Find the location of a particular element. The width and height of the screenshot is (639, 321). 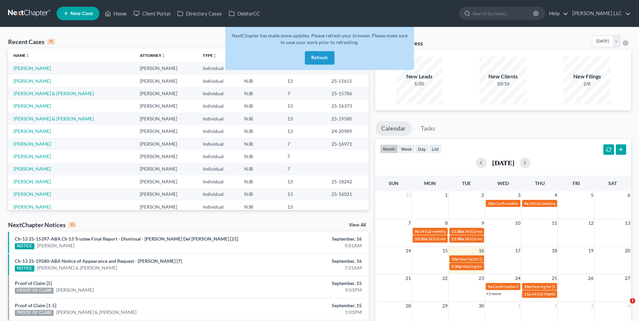

span: 15 is located at coordinates (445, 251).